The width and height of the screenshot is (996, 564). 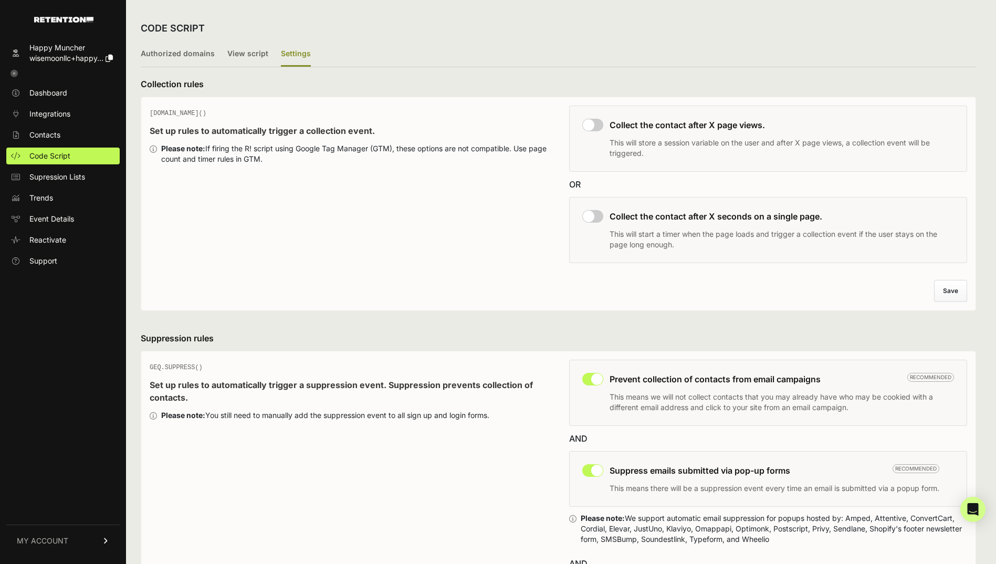 What do you see at coordinates (63, 93) in the screenshot?
I see `a: Dashboard` at bounding box center [63, 93].